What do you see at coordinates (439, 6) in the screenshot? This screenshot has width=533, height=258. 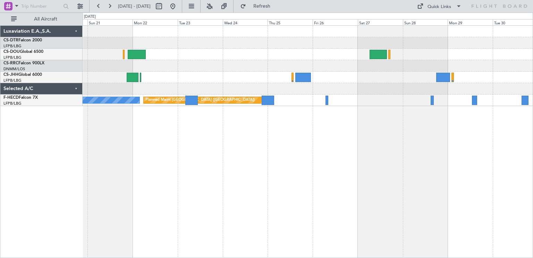 I see `button: Quick Links` at bounding box center [439, 6].